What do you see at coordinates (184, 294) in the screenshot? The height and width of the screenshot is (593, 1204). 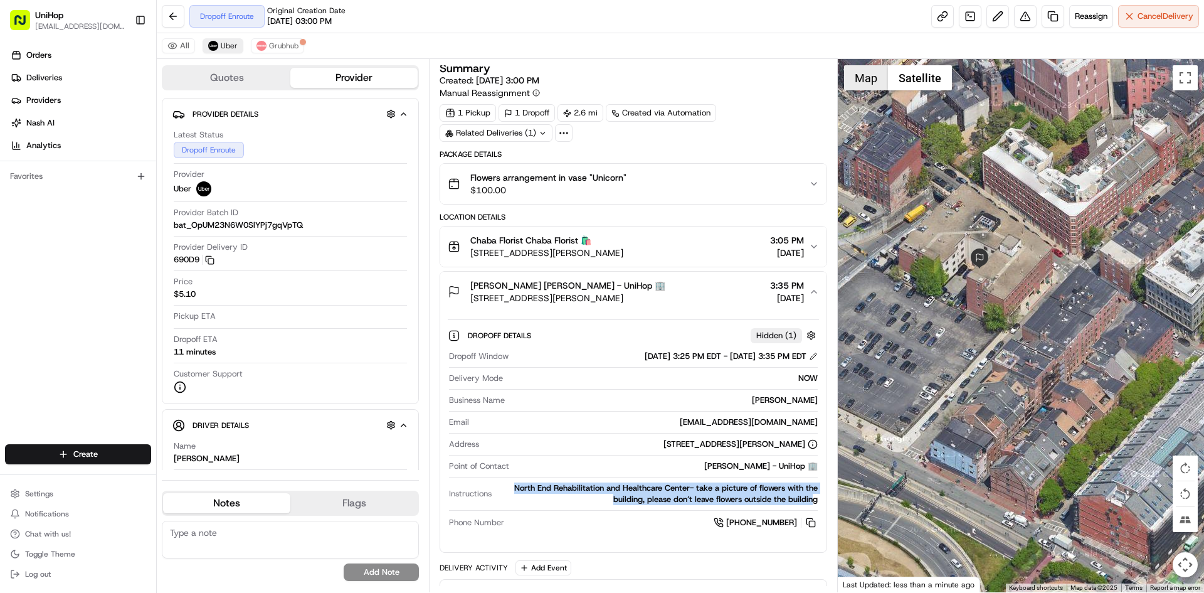 I see `span: $5.10` at bounding box center [184, 294].